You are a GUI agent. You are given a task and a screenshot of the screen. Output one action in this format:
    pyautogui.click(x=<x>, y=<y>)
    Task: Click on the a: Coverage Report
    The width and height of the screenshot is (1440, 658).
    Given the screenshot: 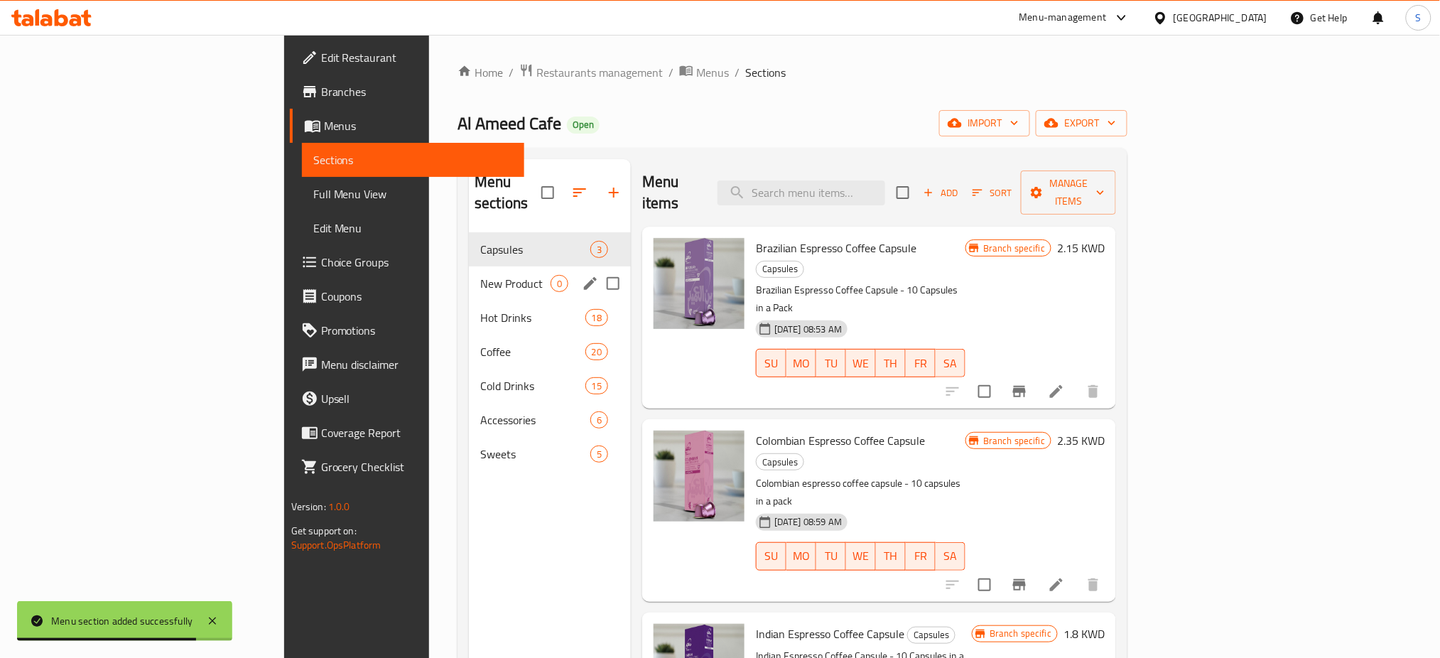 What is the action you would take?
    pyautogui.click(x=407, y=433)
    